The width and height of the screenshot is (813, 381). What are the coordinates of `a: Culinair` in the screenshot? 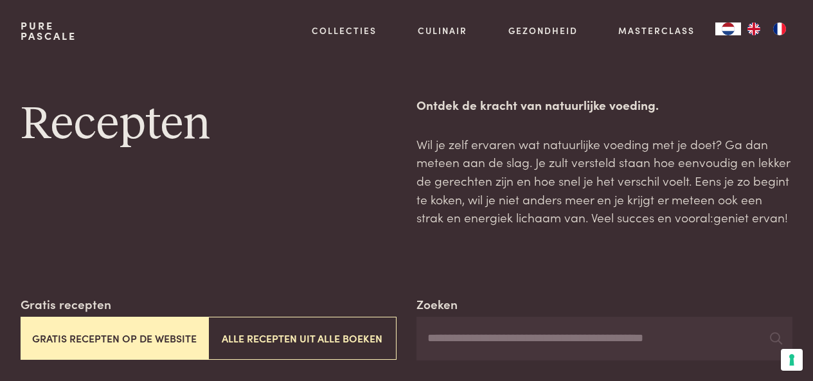 It's located at (442, 30).